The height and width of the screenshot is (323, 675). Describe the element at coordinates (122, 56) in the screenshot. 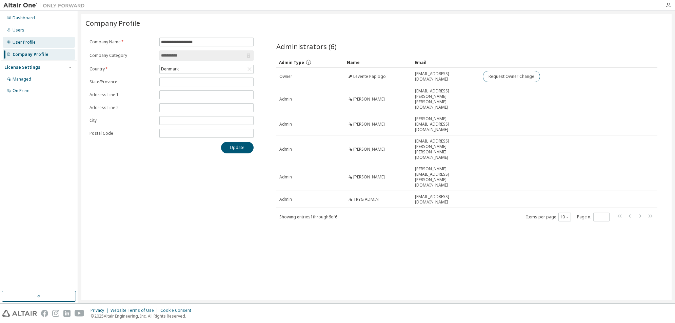

I see `label: Company Category` at that location.